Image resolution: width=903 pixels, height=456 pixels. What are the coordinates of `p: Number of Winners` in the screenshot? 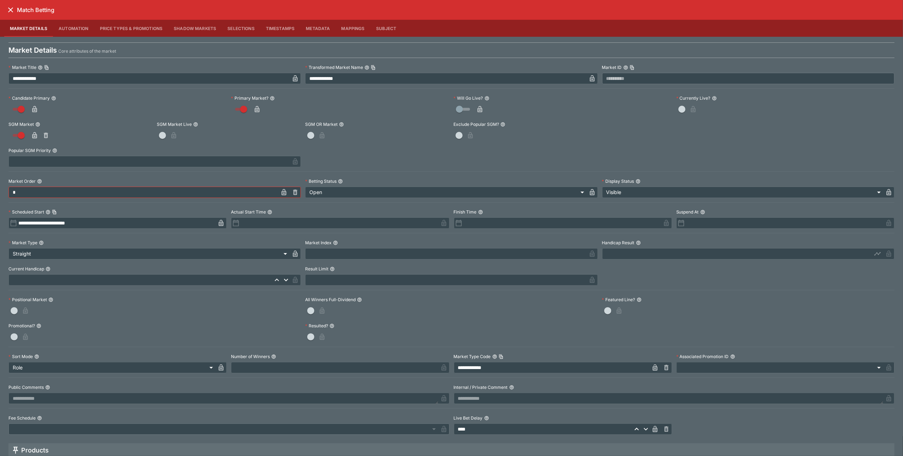 It's located at (250, 356).